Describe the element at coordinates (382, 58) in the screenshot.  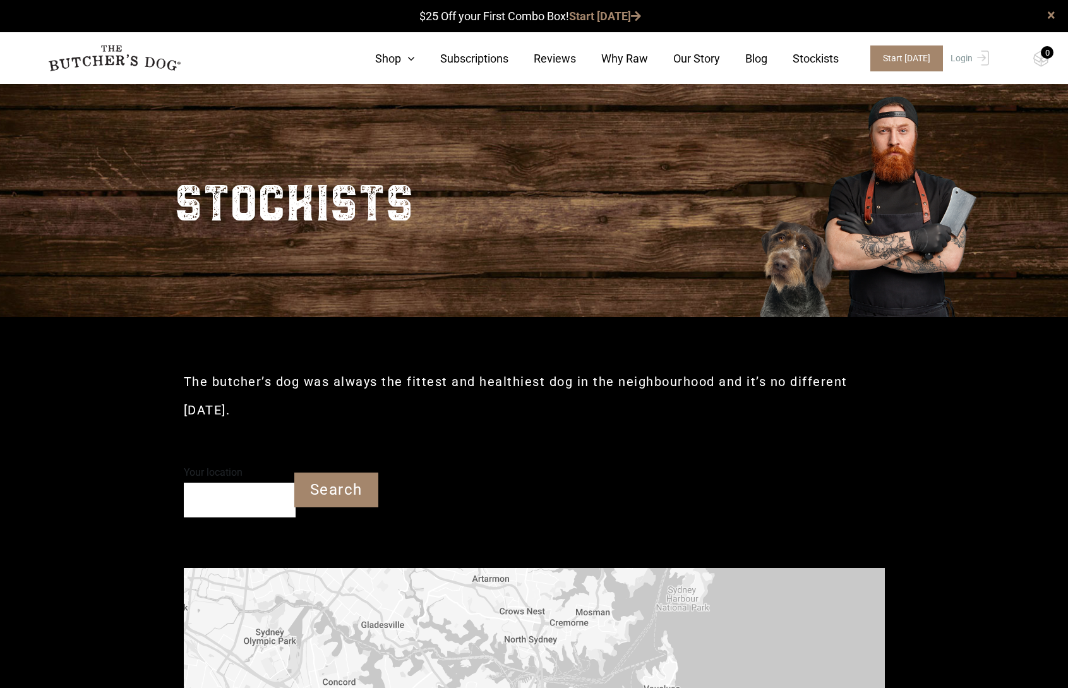
I see `a: Shop` at that location.